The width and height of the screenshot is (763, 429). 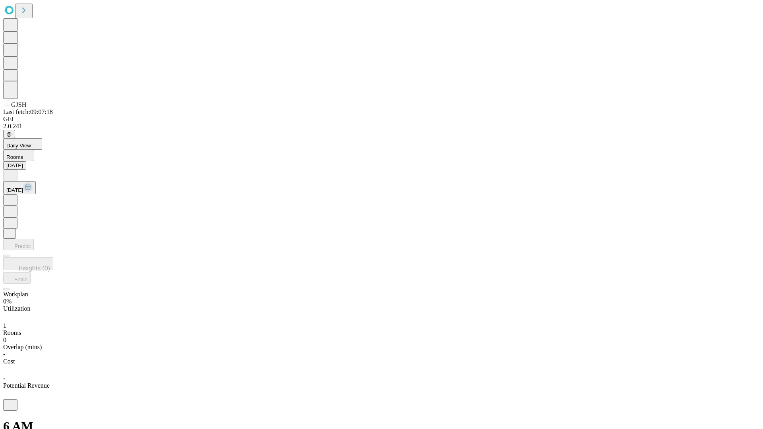 What do you see at coordinates (19, 145) in the screenshot?
I see `span: Daily View` at bounding box center [19, 145].